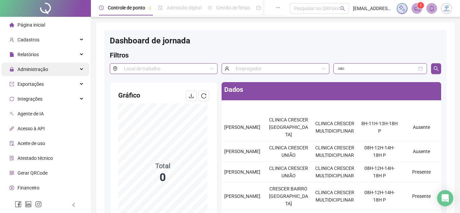  Describe the element at coordinates (12, 158) in the screenshot. I see `span: solution` at that location.